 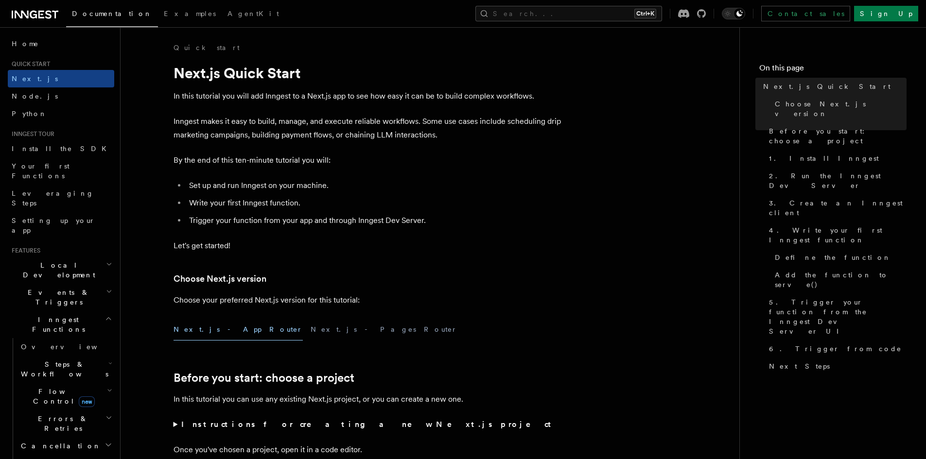 I want to click on a: Next.js, so click(x=61, y=79).